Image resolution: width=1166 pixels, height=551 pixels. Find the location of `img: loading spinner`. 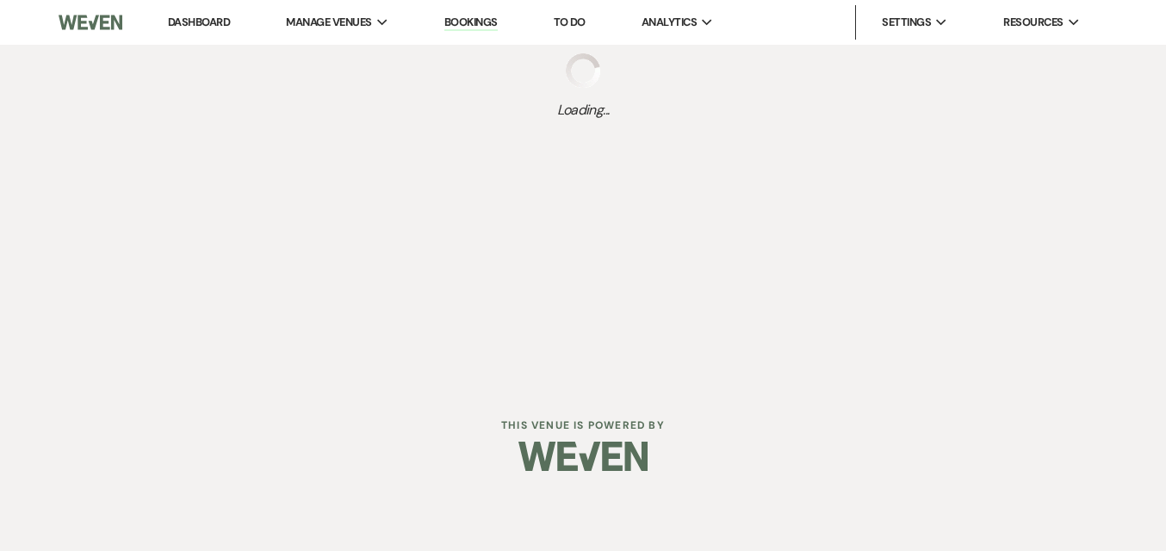

img: loading spinner is located at coordinates (583, 71).